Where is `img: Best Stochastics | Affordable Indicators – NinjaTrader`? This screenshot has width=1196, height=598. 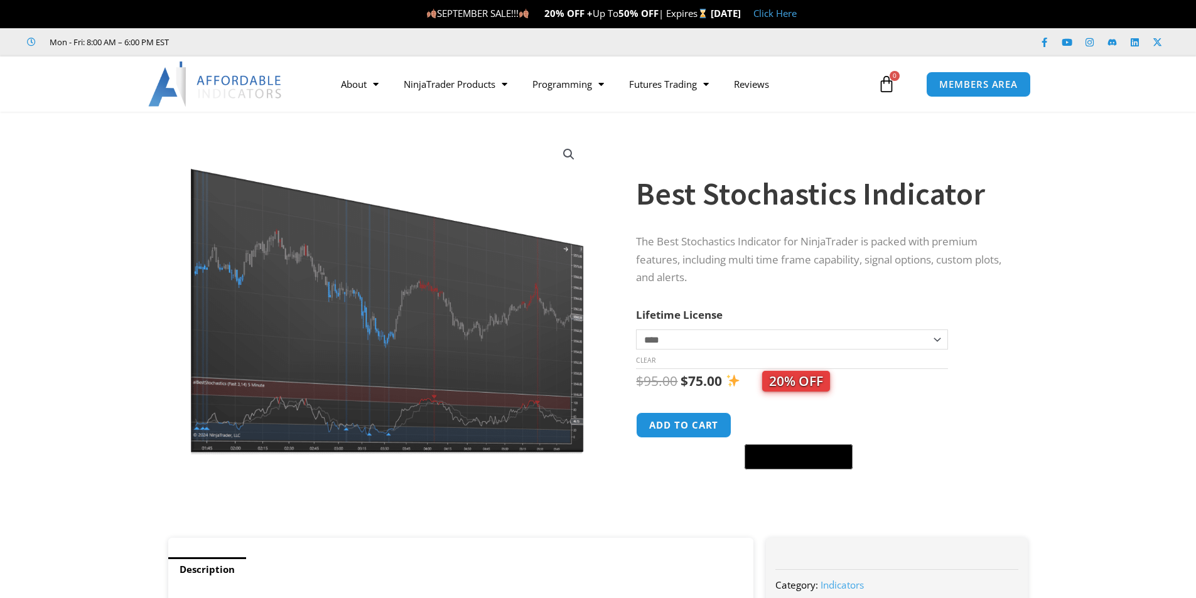
img: Best Stochastics | Affordable Indicators – NinjaTrader is located at coordinates (387, 295).